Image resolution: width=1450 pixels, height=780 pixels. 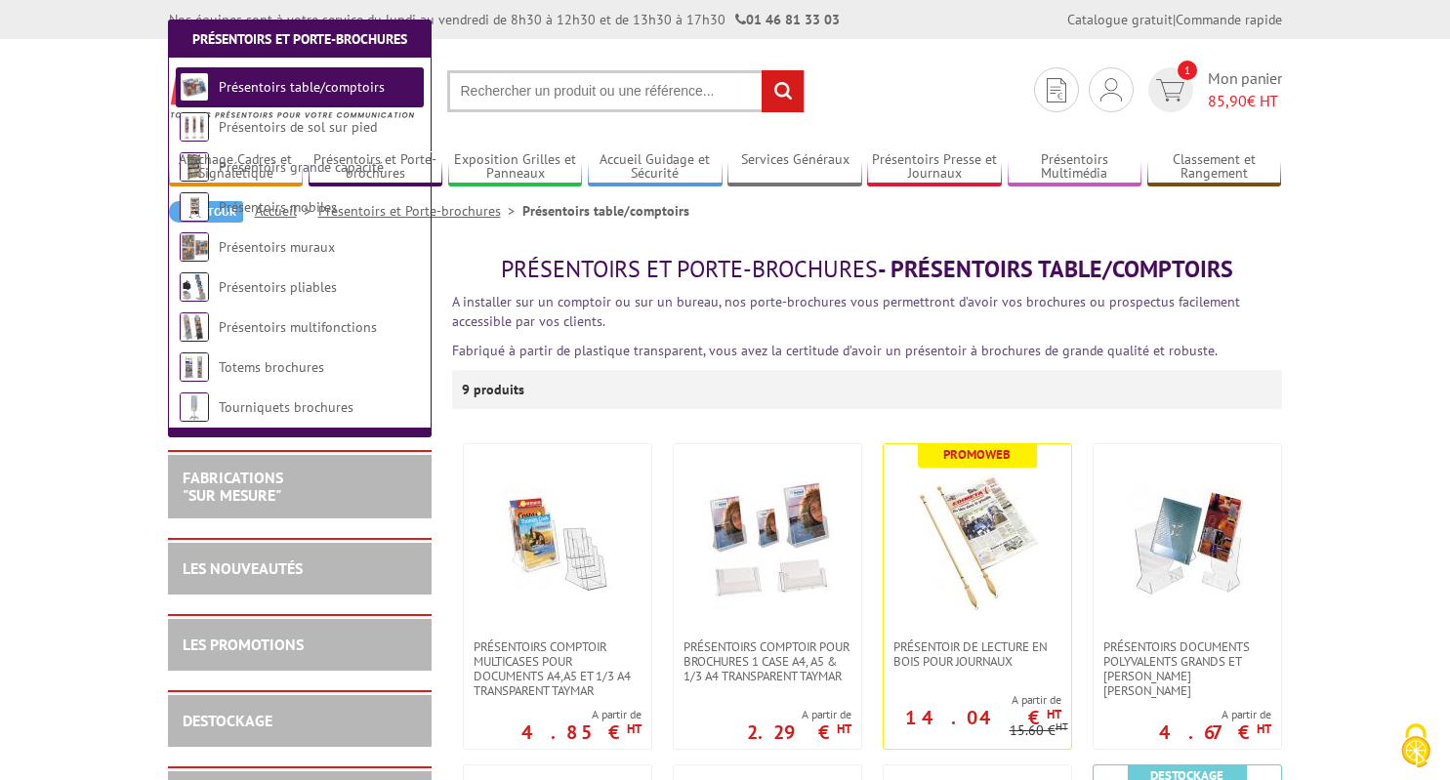 What do you see at coordinates (768, 661) in the screenshot?
I see `a: PRÉSENTOIRS COMPTOIR POUR BROCHURES 1 CASE A4, A5 & 1/3 A4 TRANSPARENT taymar` at bounding box center [768, 661].